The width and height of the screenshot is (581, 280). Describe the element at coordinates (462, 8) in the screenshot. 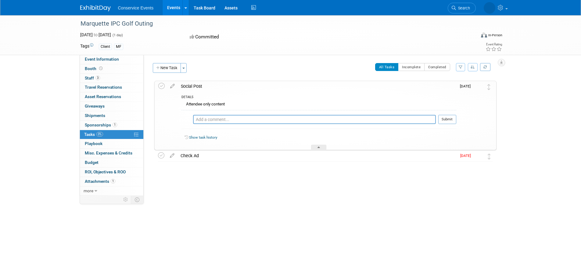

I see `a: Search` at that location.